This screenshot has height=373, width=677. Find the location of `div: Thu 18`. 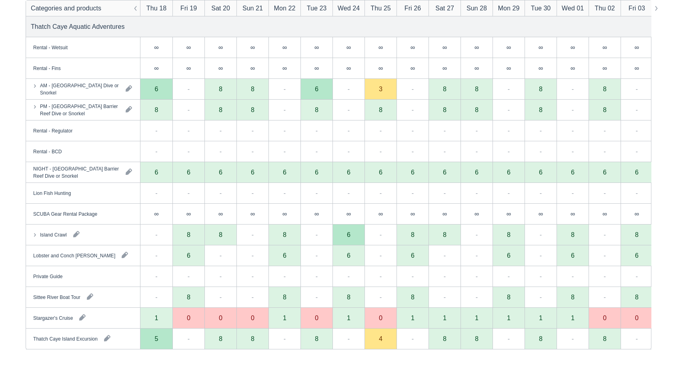

div: Thu 18 is located at coordinates (156, 8).